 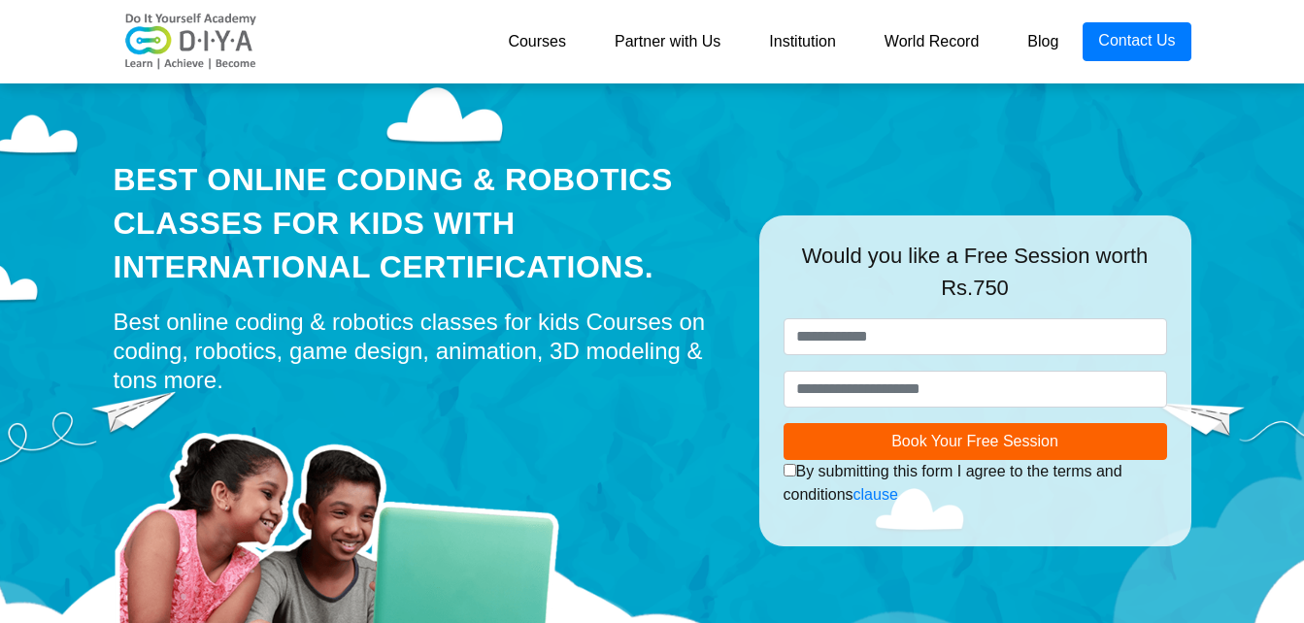 What do you see at coordinates (191, 42) in the screenshot?
I see `img: logo-v2.png` at bounding box center [191, 42].